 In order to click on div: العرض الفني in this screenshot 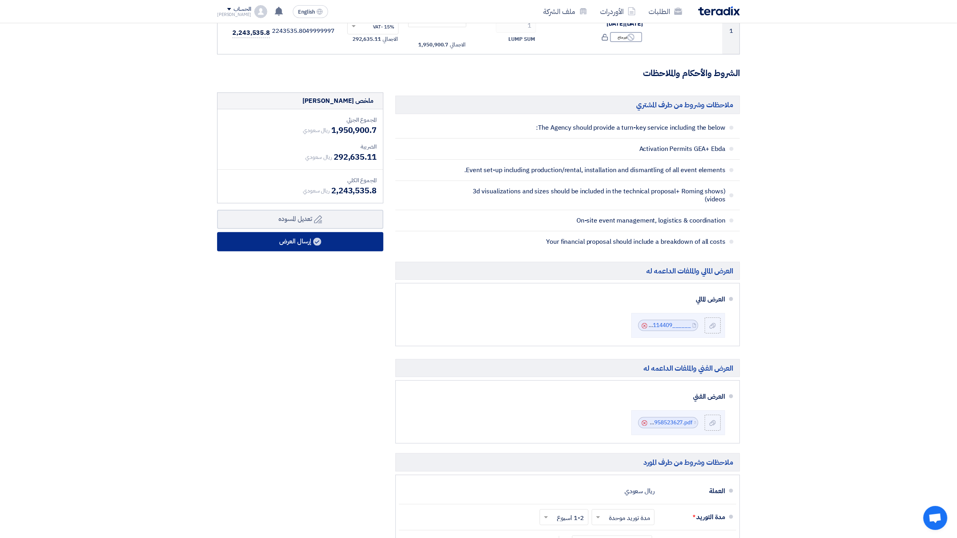, I will do `click(568, 397)`.